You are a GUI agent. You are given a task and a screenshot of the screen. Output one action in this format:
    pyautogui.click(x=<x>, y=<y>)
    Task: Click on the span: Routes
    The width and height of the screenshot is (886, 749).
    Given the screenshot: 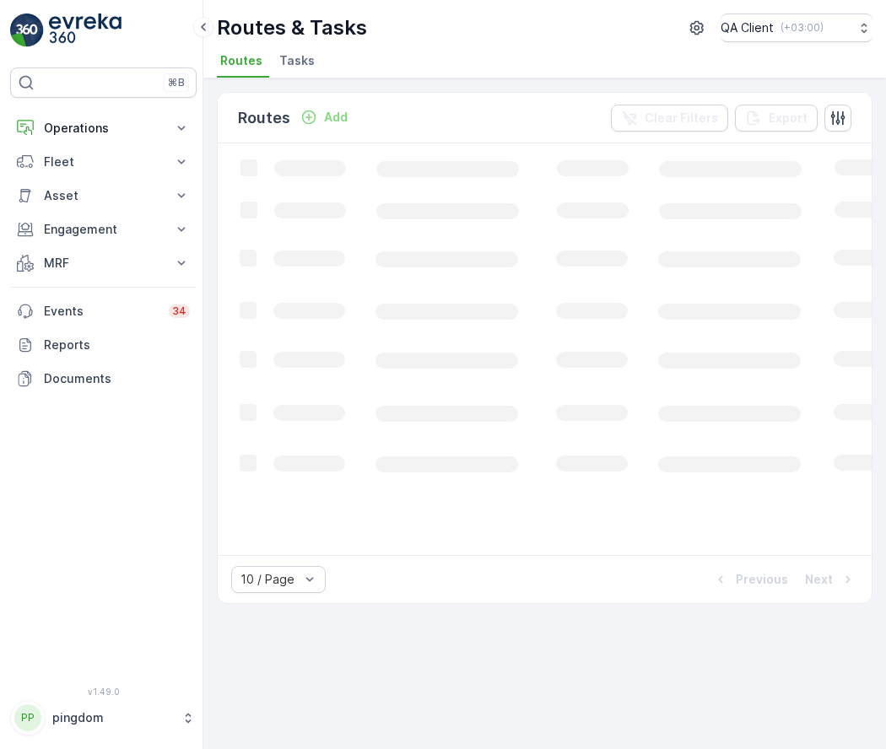 What is the action you would take?
    pyautogui.click(x=241, y=61)
    